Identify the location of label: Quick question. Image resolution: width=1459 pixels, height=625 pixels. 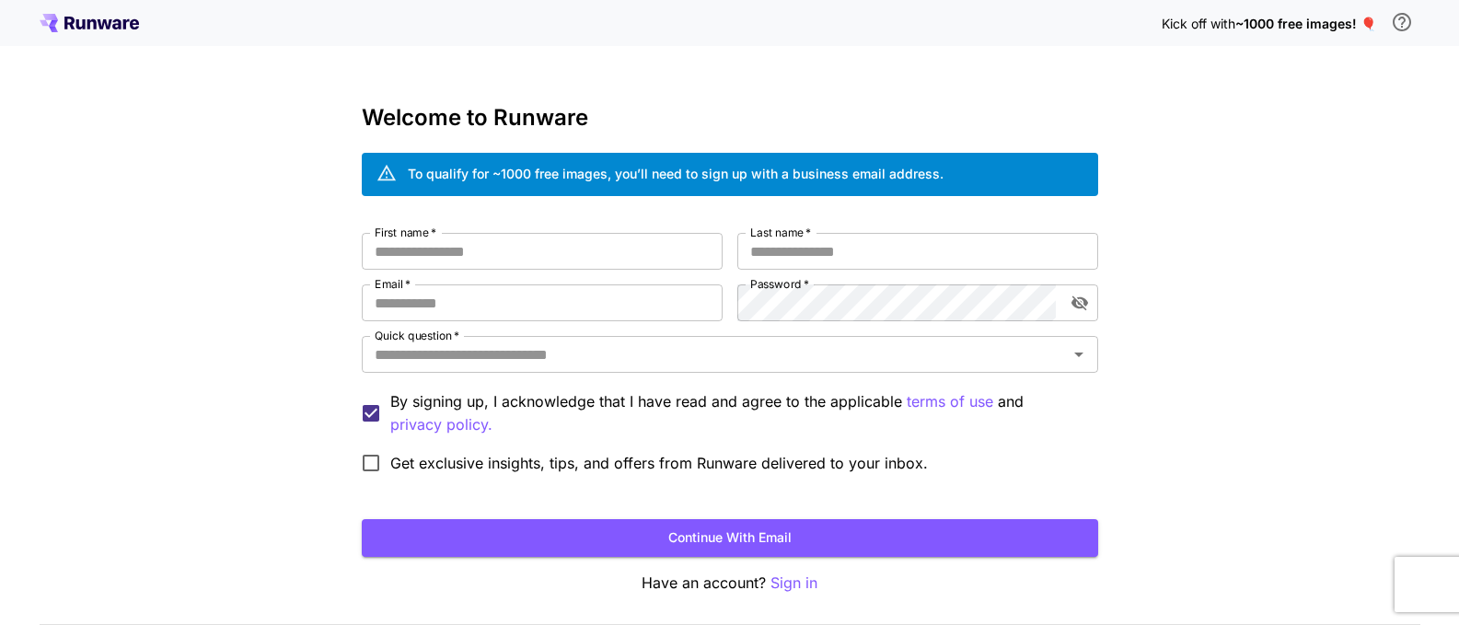
(417, 335).